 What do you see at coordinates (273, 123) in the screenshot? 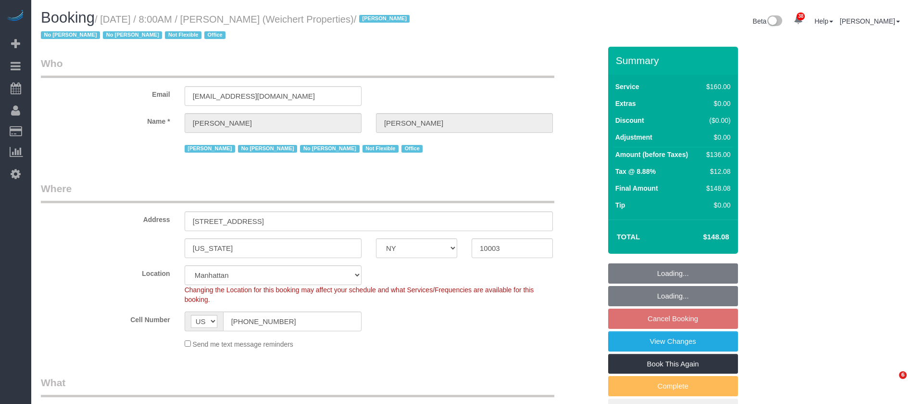
I see `input: First Name` at bounding box center [273, 123].